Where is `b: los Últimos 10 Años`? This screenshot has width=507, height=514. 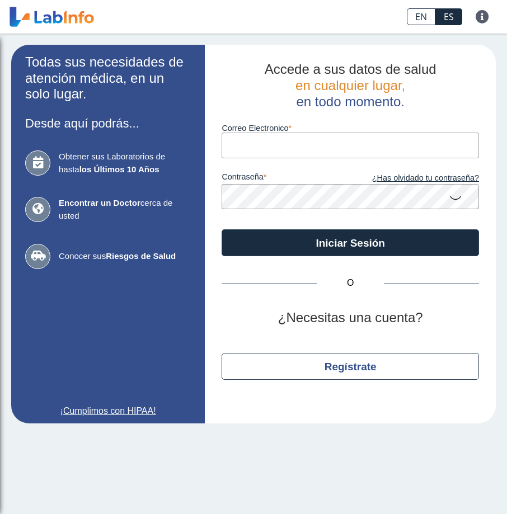
b: los Últimos 10 Años is located at coordinates (119, 169).